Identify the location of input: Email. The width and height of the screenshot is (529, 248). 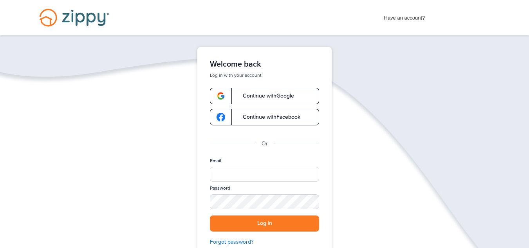
(264, 174).